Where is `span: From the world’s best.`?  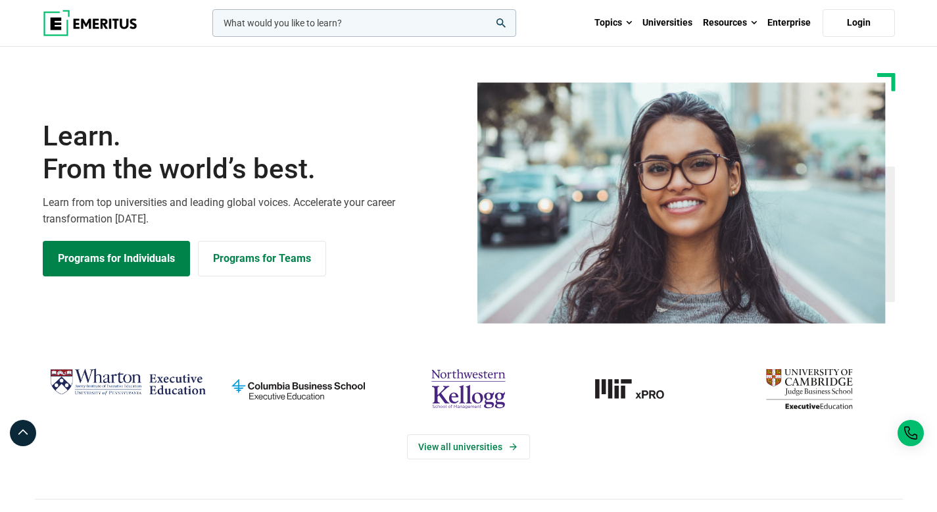
span: From the world’s best. is located at coordinates (252, 169).